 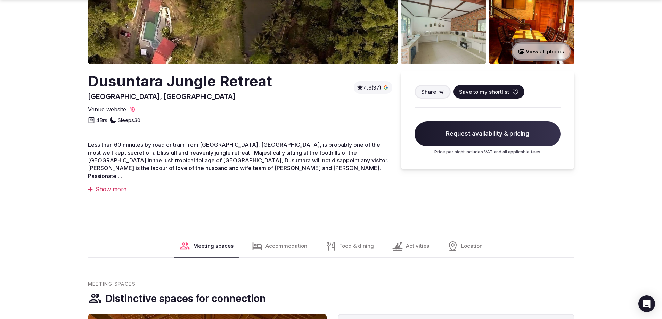 I want to click on span: Sleeps 30, so click(x=129, y=120).